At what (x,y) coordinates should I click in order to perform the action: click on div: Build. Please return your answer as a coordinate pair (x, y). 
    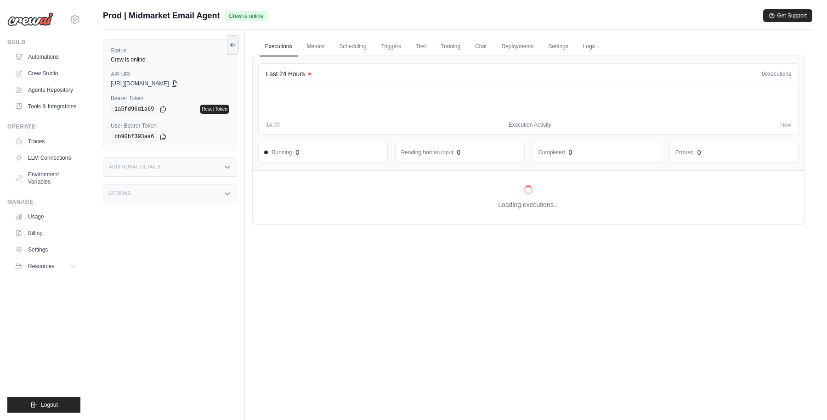
    Looking at the image, I should click on (44, 42).